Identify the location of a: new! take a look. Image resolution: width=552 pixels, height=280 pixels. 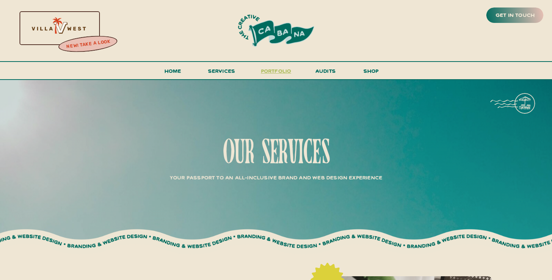
(88, 44).